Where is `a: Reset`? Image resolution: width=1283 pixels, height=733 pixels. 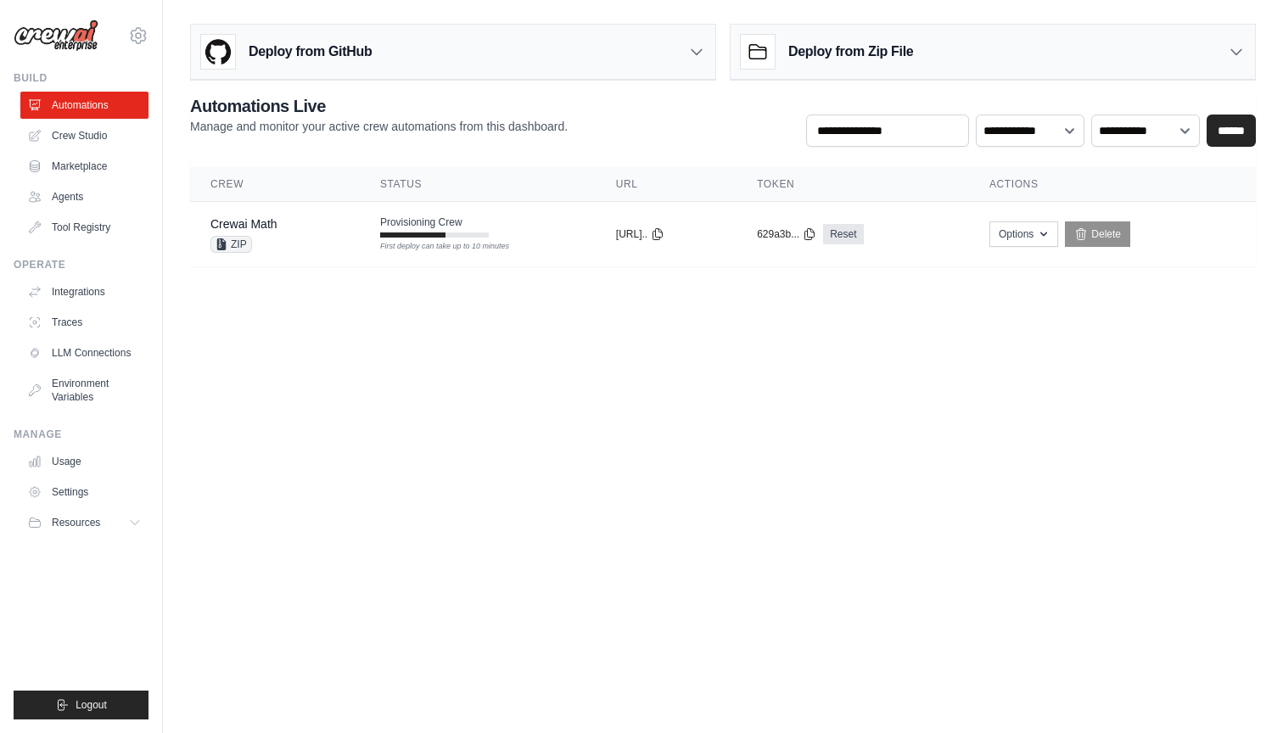 a: Reset is located at coordinates (843, 234).